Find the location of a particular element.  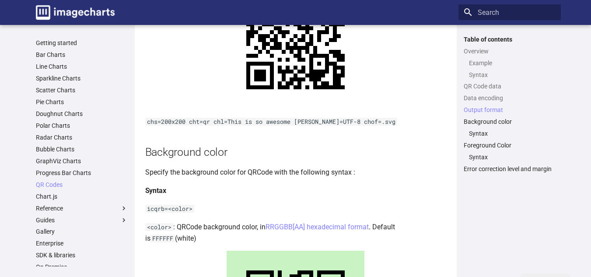

label: Table of contents is located at coordinates (509, 39).